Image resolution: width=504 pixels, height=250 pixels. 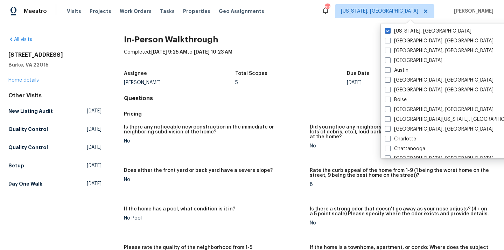 What do you see at coordinates (400, 184) in the screenshot?
I see `div: 8` at bounding box center [400, 184].